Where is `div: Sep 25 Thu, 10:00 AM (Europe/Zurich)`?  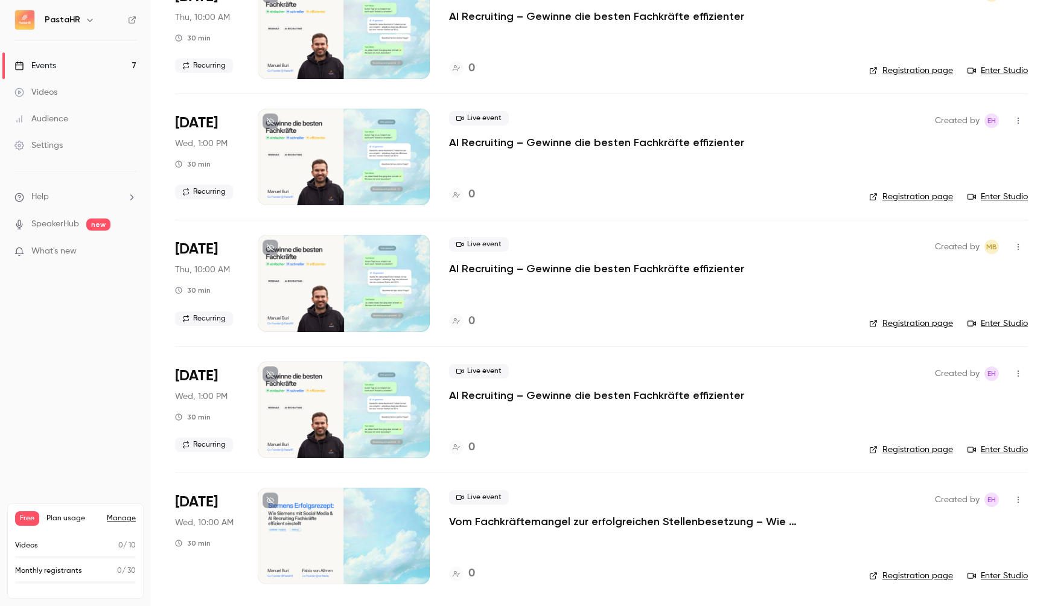 div: Sep 25 Thu, 10:00 AM (Europe/Zurich) is located at coordinates (206, 283).